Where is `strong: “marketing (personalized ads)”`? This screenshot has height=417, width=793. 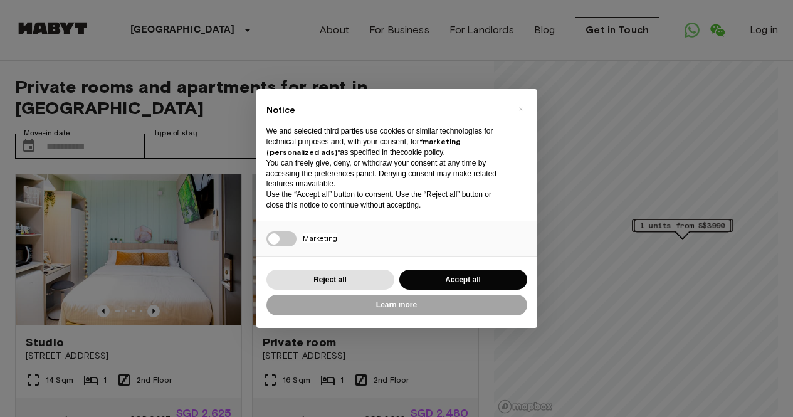 strong: “marketing (personalized ads)” is located at coordinates (364, 147).